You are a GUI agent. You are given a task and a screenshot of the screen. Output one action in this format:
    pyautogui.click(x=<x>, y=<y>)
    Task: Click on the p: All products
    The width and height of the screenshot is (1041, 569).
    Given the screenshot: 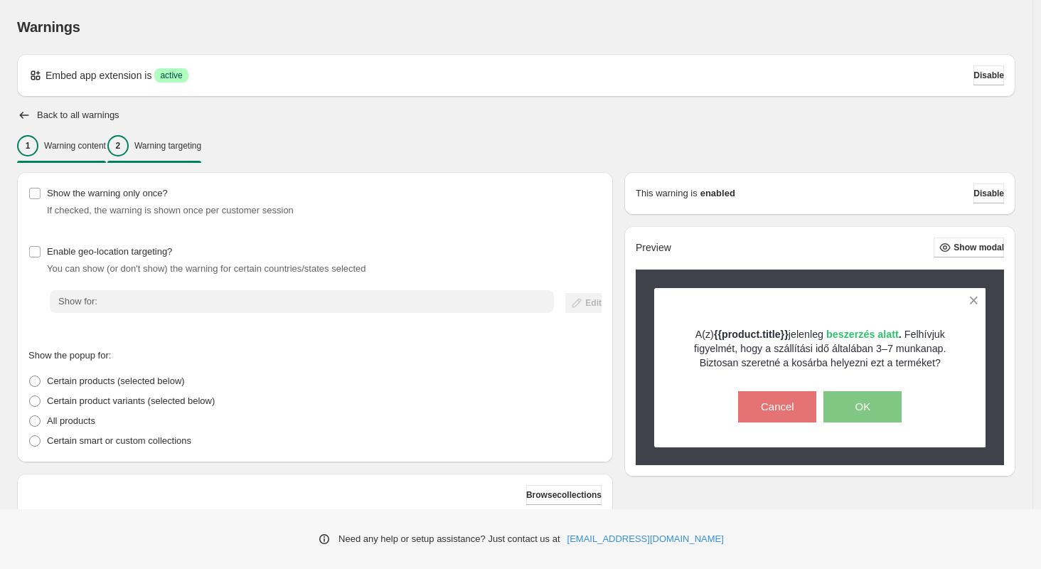 What is the action you would take?
    pyautogui.click(x=71, y=421)
    